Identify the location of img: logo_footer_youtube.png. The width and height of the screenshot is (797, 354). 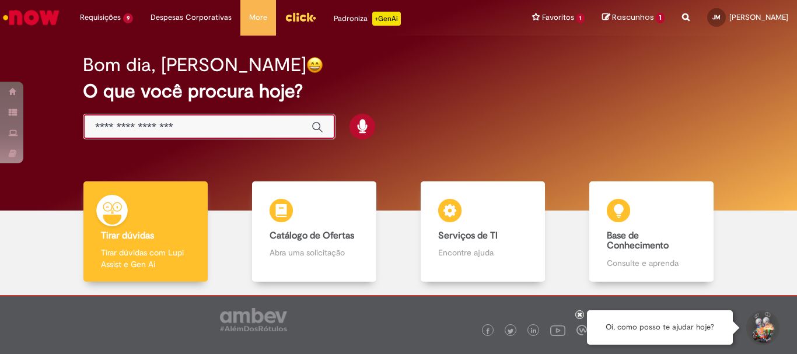
(558, 330).